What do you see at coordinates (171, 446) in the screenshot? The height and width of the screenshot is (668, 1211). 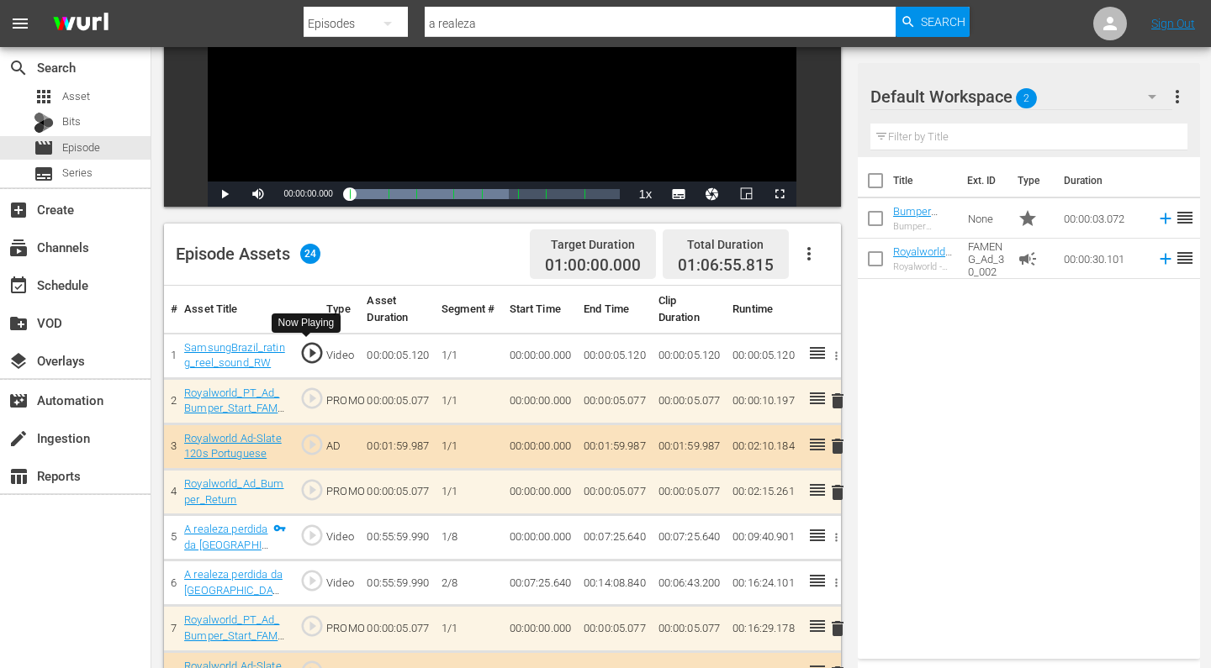 I see `td: 3` at bounding box center [171, 446].